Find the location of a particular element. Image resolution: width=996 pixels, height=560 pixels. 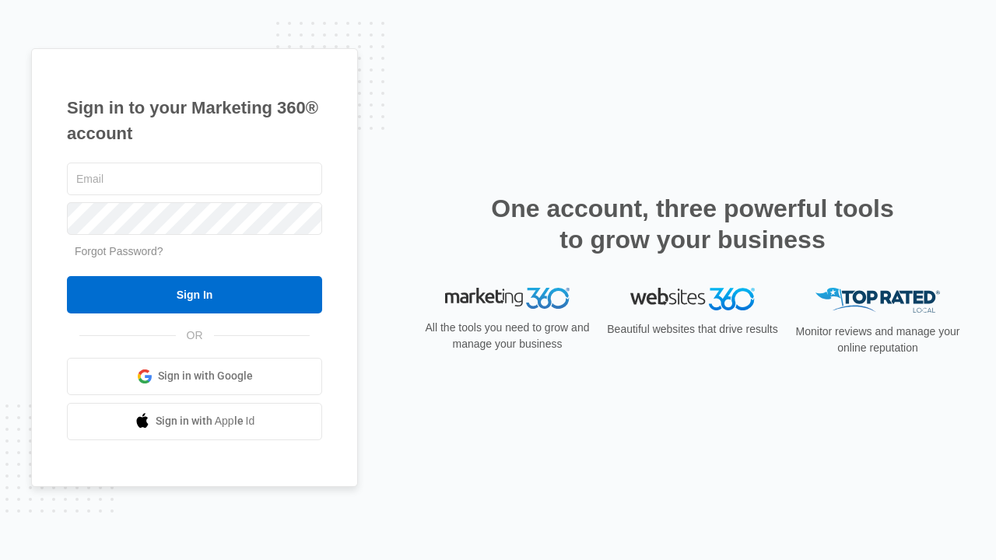

span: Sign in with Google is located at coordinates (205, 376).